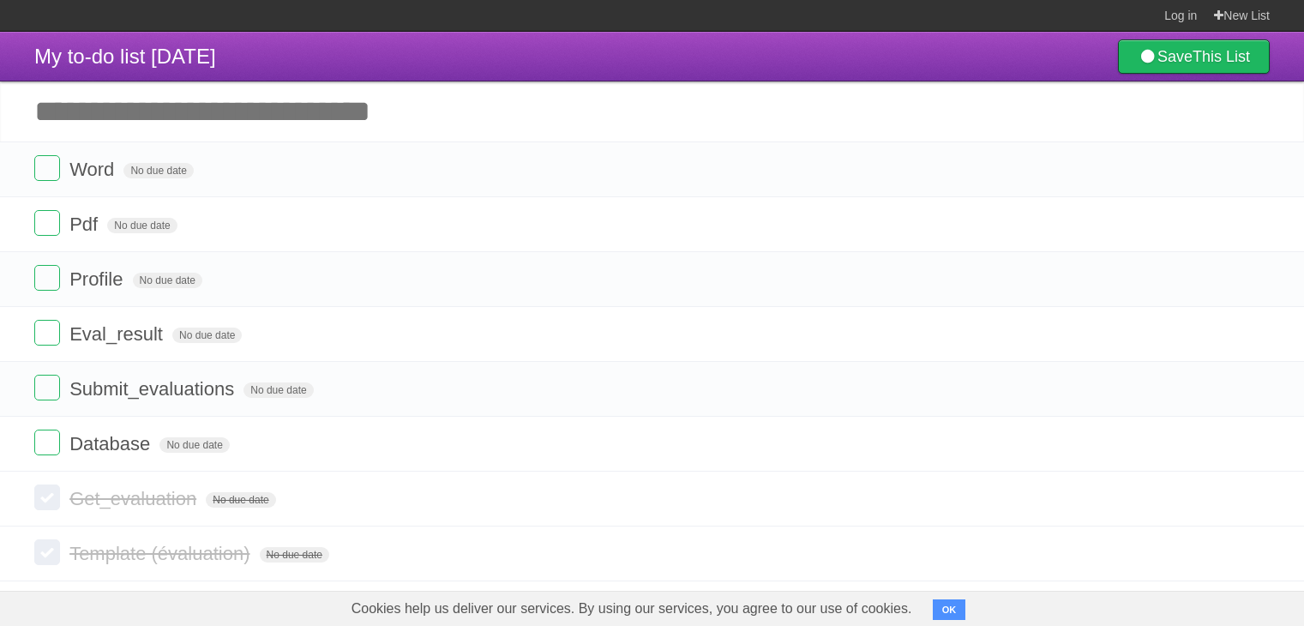  What do you see at coordinates (86, 224) in the screenshot?
I see `span: Pdf` at bounding box center [86, 224].